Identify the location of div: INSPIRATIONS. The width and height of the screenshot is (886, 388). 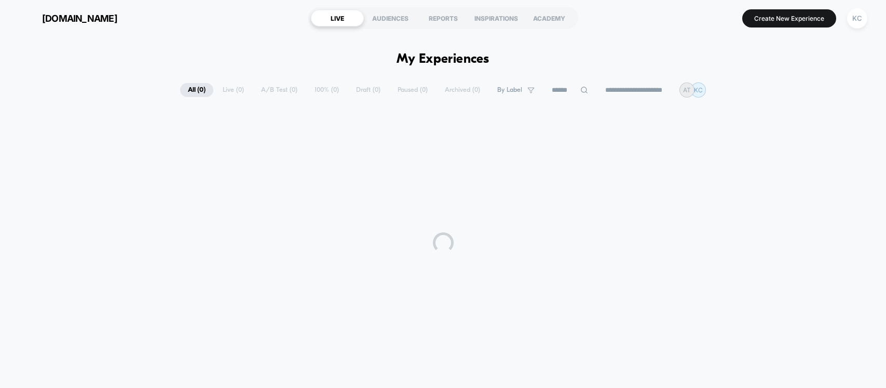
(496, 18).